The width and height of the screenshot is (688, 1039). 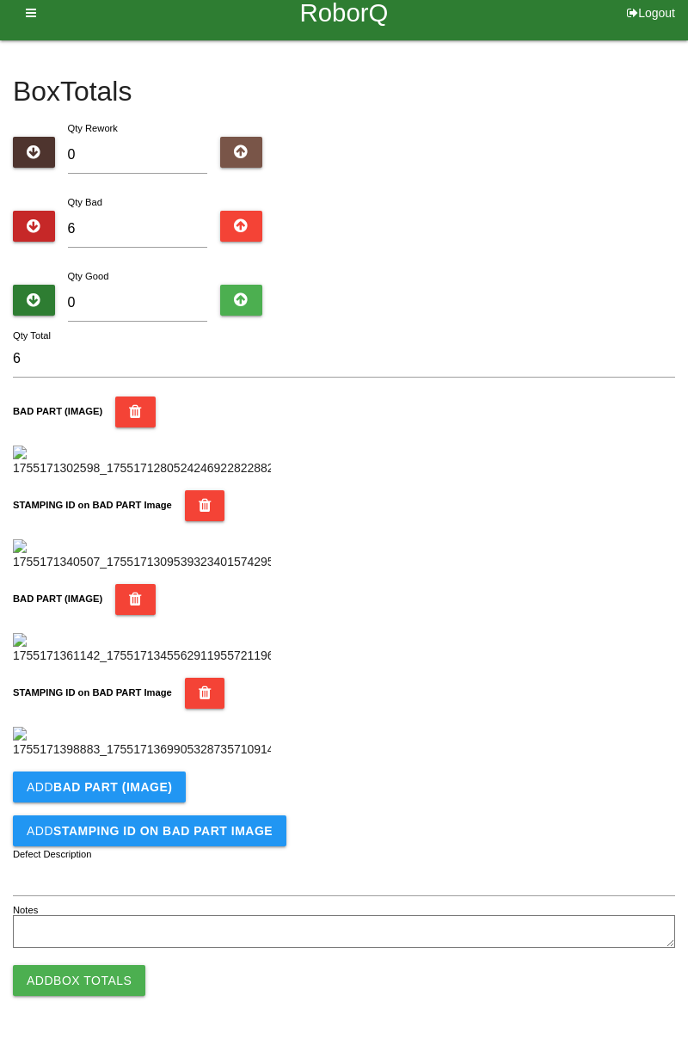 What do you see at coordinates (142, 555) in the screenshot?
I see `img: 1755171340507_17551713095393234015742954071106.jpg` at bounding box center [142, 555].